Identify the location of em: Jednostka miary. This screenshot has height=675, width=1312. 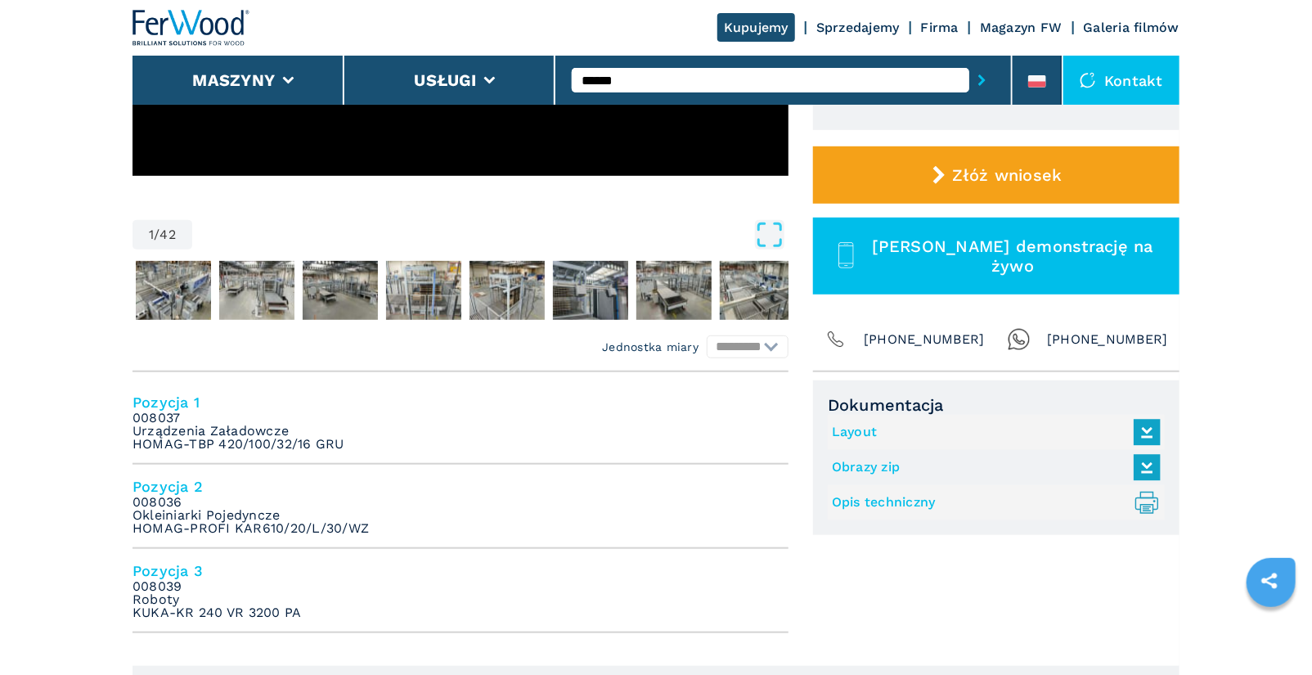
(650, 347).